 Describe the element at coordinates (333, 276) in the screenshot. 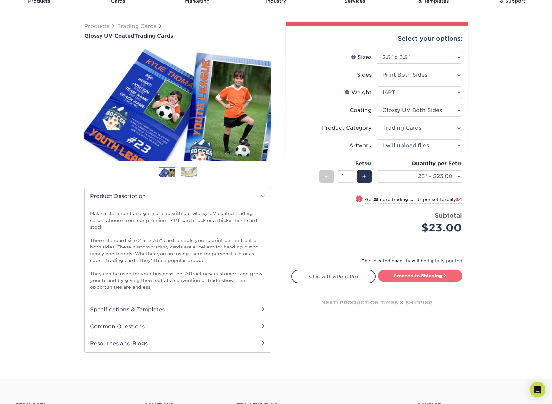

I see `a: Chat with a Print Pro` at that location.